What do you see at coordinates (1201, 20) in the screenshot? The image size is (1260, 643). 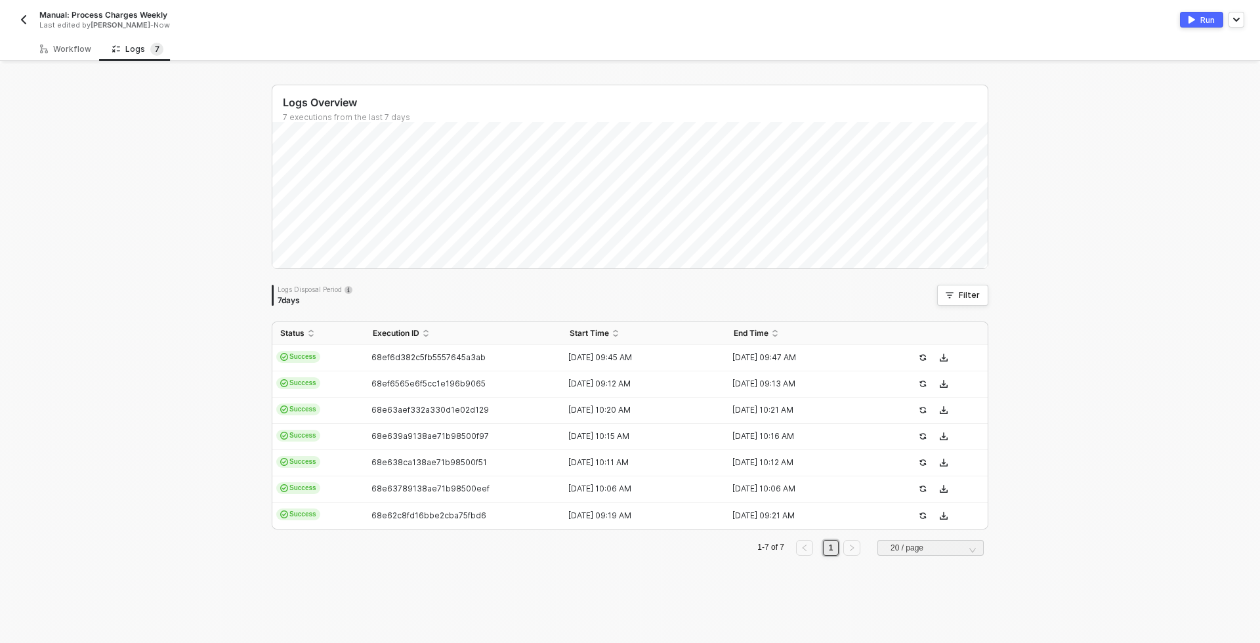 I see `button: activateRun` at bounding box center [1201, 20].